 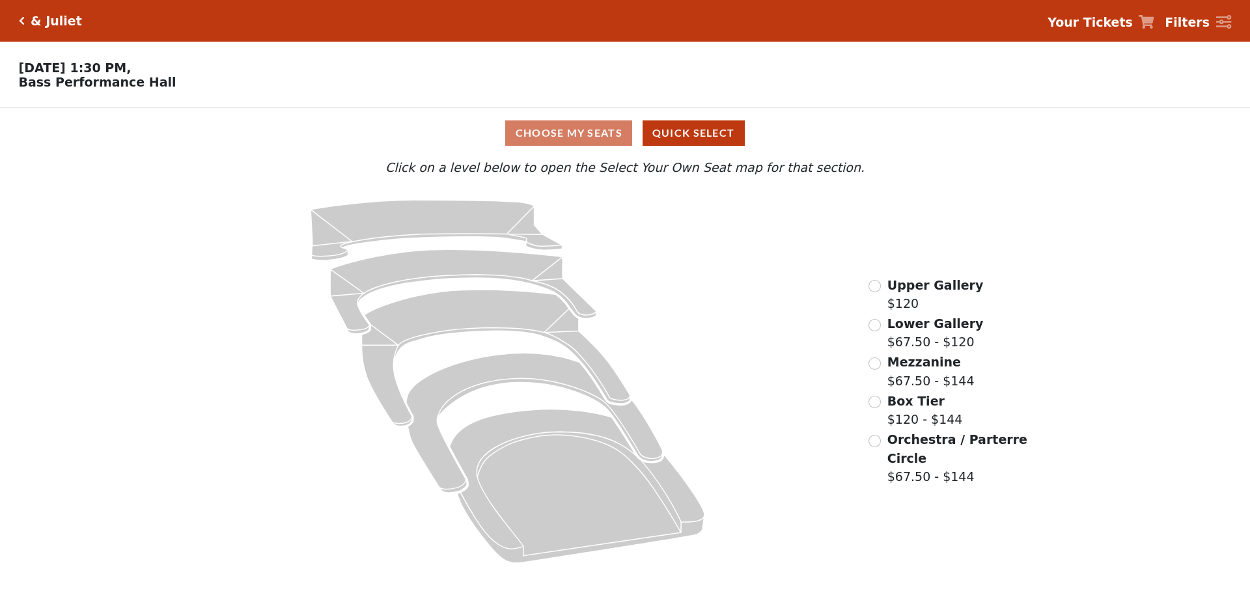 I want to click on a: Your Tickets, so click(x=1101, y=22).